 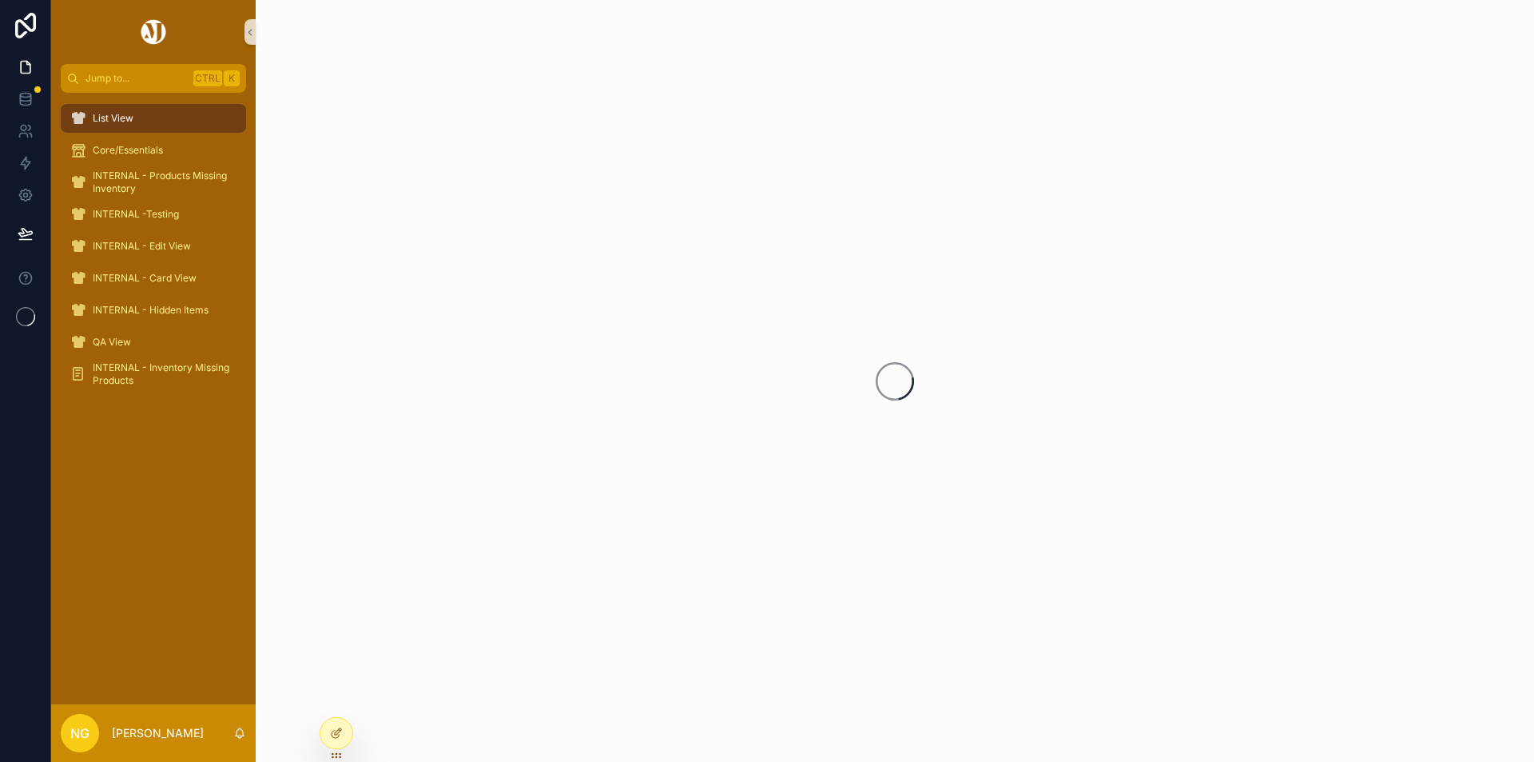 What do you see at coordinates (161, 374) in the screenshot?
I see `span: INTERNAL - Inventory Missing Products` at bounding box center [161, 374].